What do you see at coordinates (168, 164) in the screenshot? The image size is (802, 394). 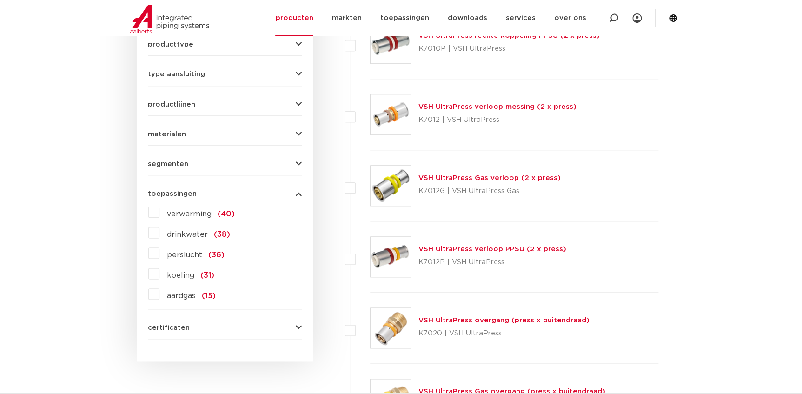 I see `span: segmenten` at bounding box center [168, 164].